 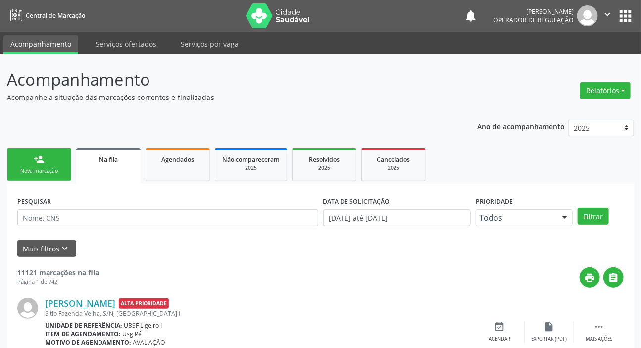 What do you see at coordinates (356, 201) in the screenshot?
I see `label: DATA DE SOLICITAÇÃO` at bounding box center [356, 201].